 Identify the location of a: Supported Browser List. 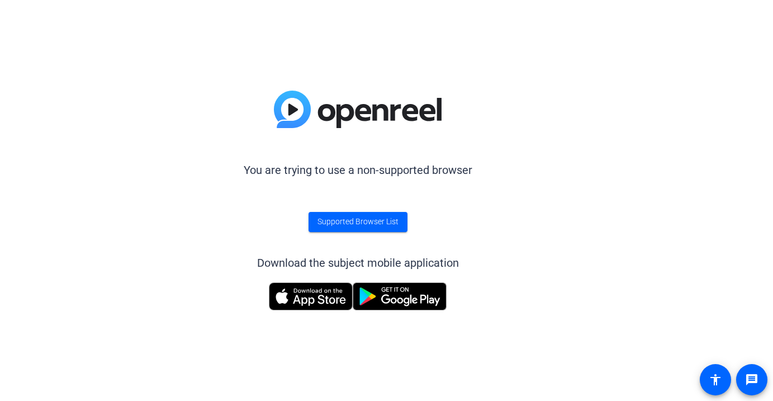
(358, 222).